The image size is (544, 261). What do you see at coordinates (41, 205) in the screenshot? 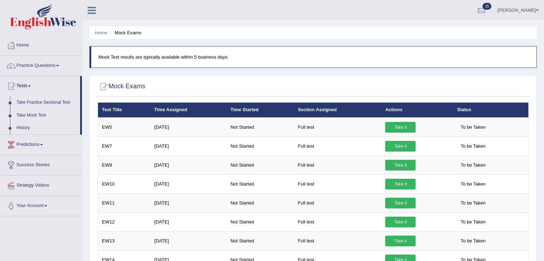
I see `a: Your Account` at bounding box center [41, 205].